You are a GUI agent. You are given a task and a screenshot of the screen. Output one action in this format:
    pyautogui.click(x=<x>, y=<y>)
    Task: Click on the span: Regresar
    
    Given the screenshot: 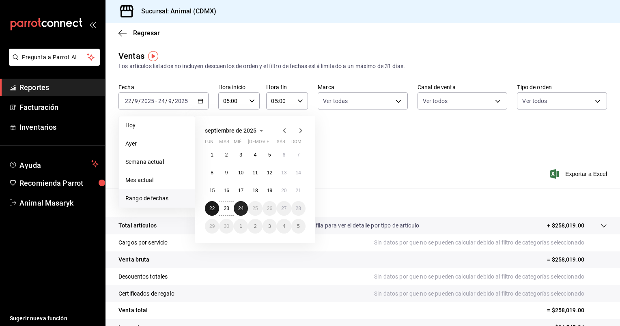 What is the action you would take?
    pyautogui.click(x=146, y=33)
    